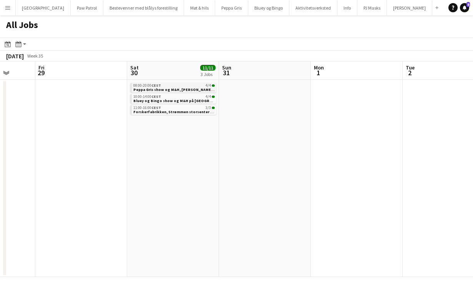  I want to click on span: Fri, so click(42, 68).